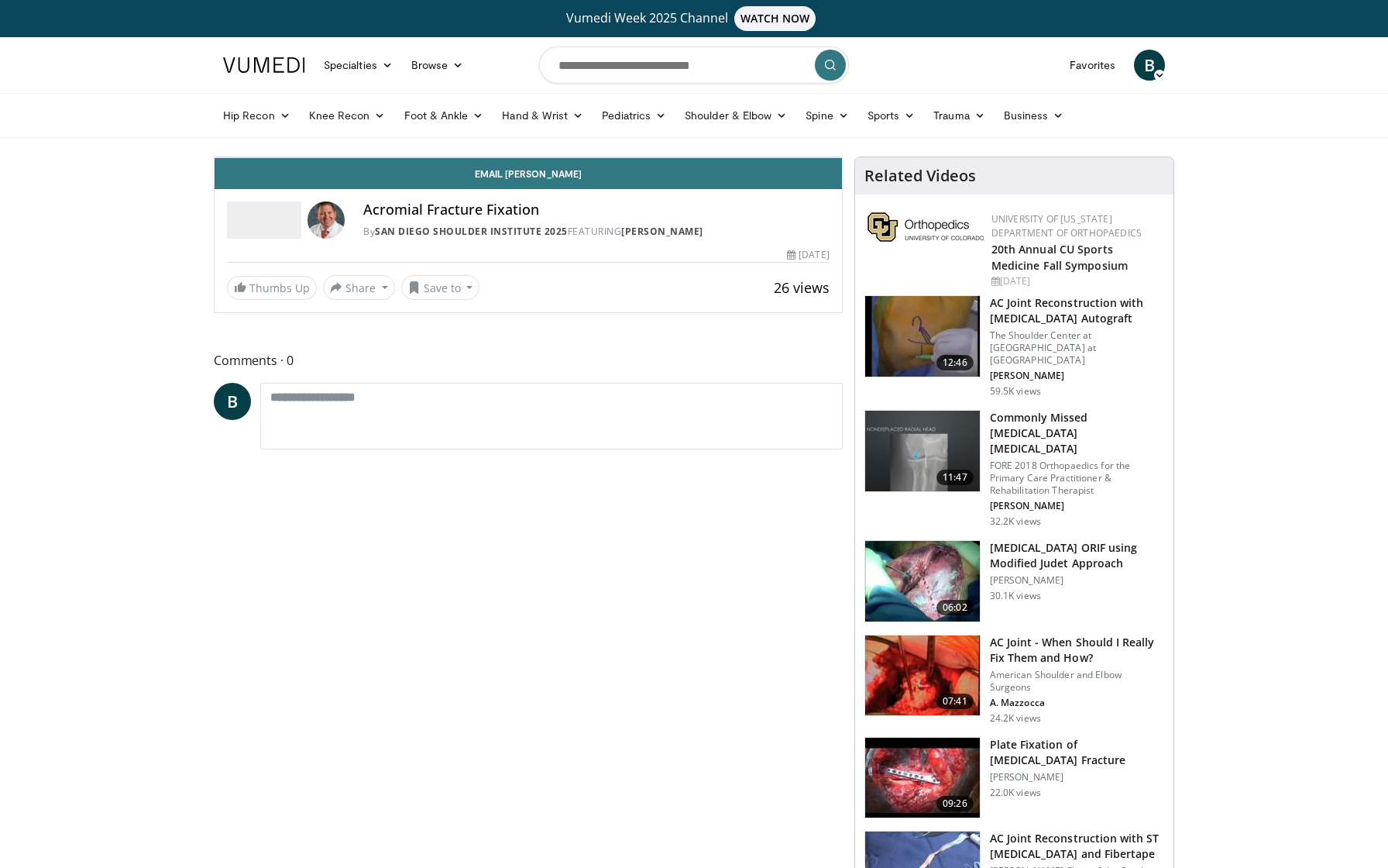 The width and height of the screenshot is (1388, 868). I want to click on p: 59.5K views, so click(1016, 391).